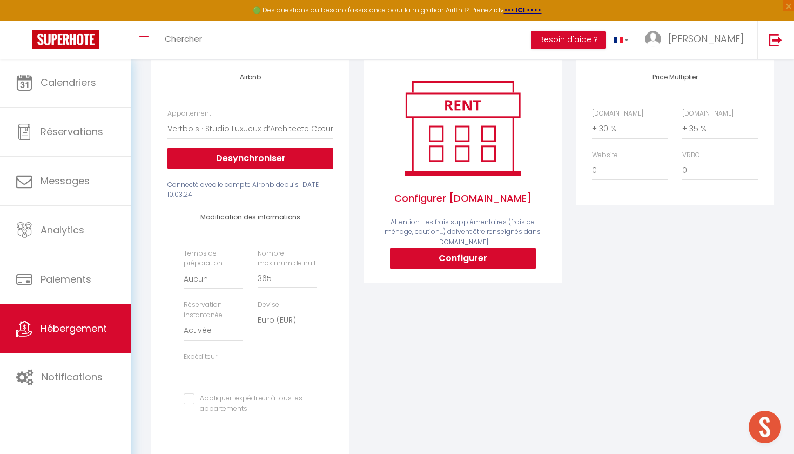 The width and height of the screenshot is (794, 454). Describe the element at coordinates (523, 10) in the screenshot. I see `a: >>> ICI <<<<` at that location.